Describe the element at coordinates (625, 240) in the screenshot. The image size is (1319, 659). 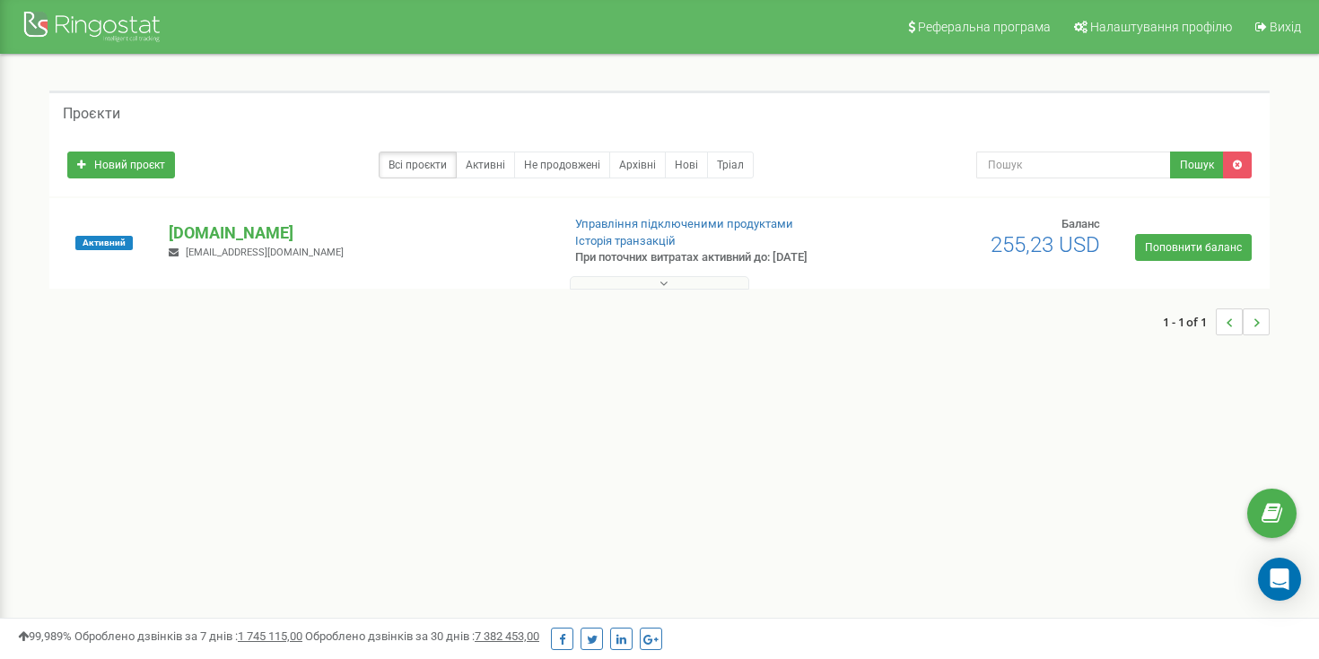
I see `a: Історія транзакцій` at that location.